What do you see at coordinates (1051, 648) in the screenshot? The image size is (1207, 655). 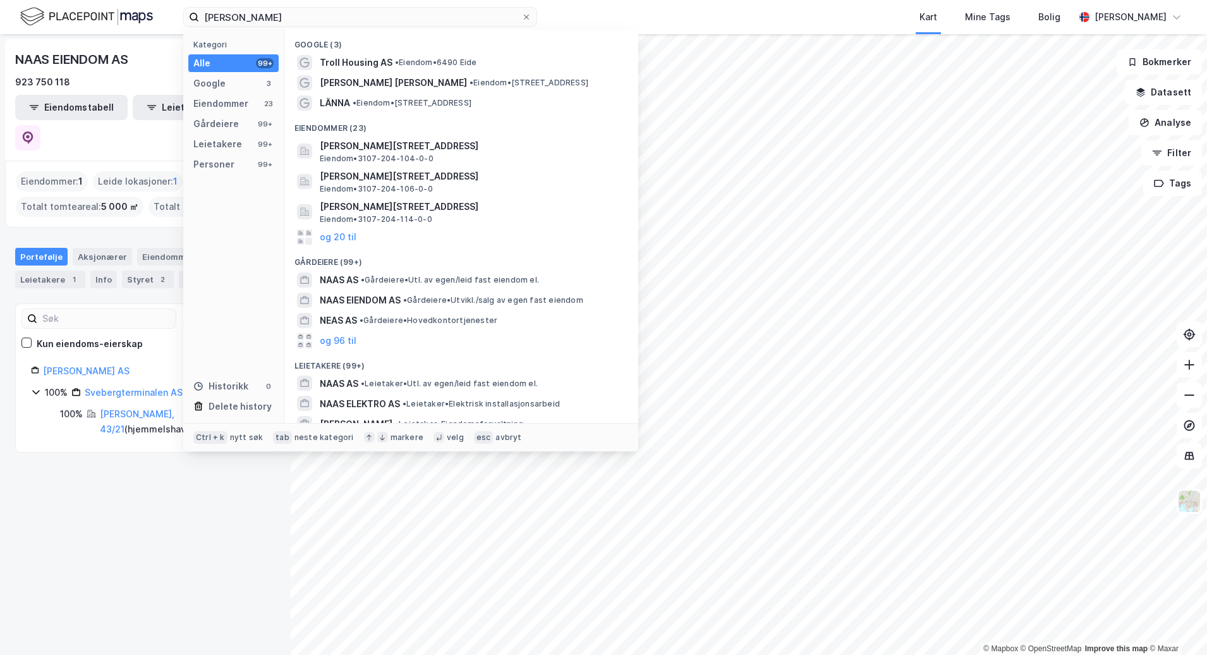 I see `a: OpenStreetMap` at bounding box center [1051, 648].